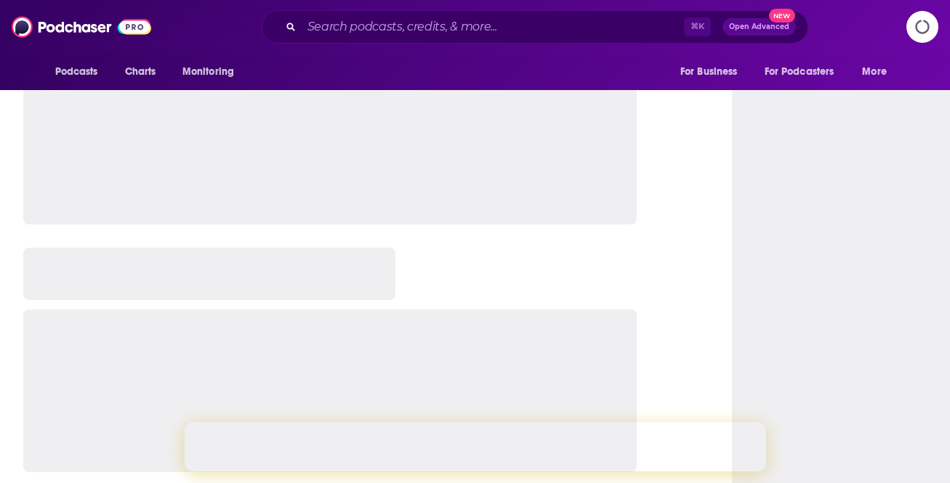 The height and width of the screenshot is (483, 950). I want to click on button: Open AdvancedNew, so click(759, 27).